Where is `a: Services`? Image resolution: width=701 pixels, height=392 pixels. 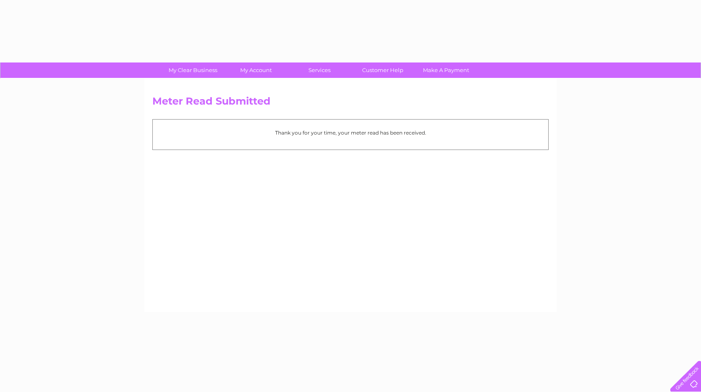 a: Services is located at coordinates (319, 70).